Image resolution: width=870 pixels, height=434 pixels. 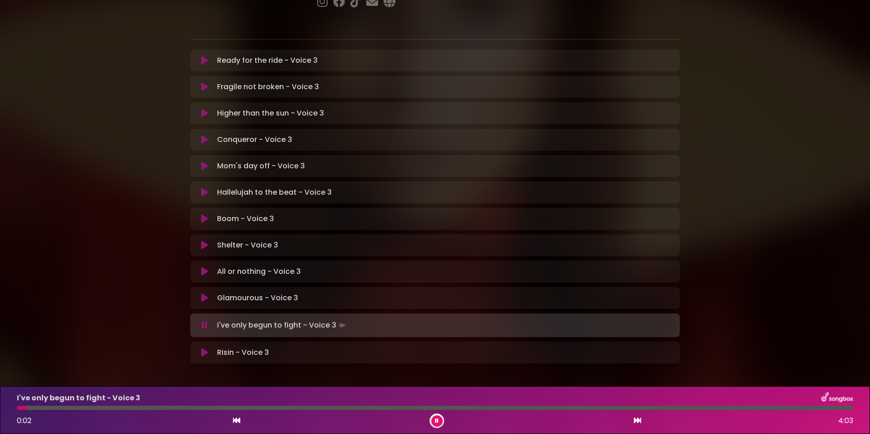 What do you see at coordinates (267, 61) in the screenshot?
I see `p: Ready for the ride - Voice 3` at bounding box center [267, 61].